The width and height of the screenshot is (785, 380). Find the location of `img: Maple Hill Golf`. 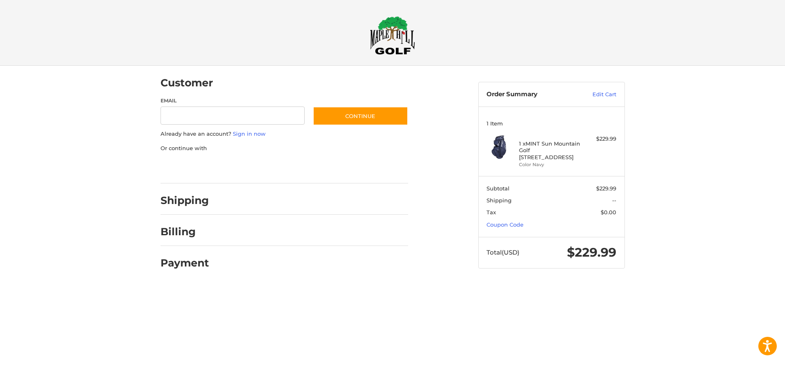

img: Maple Hill Golf is located at coordinates (393, 35).